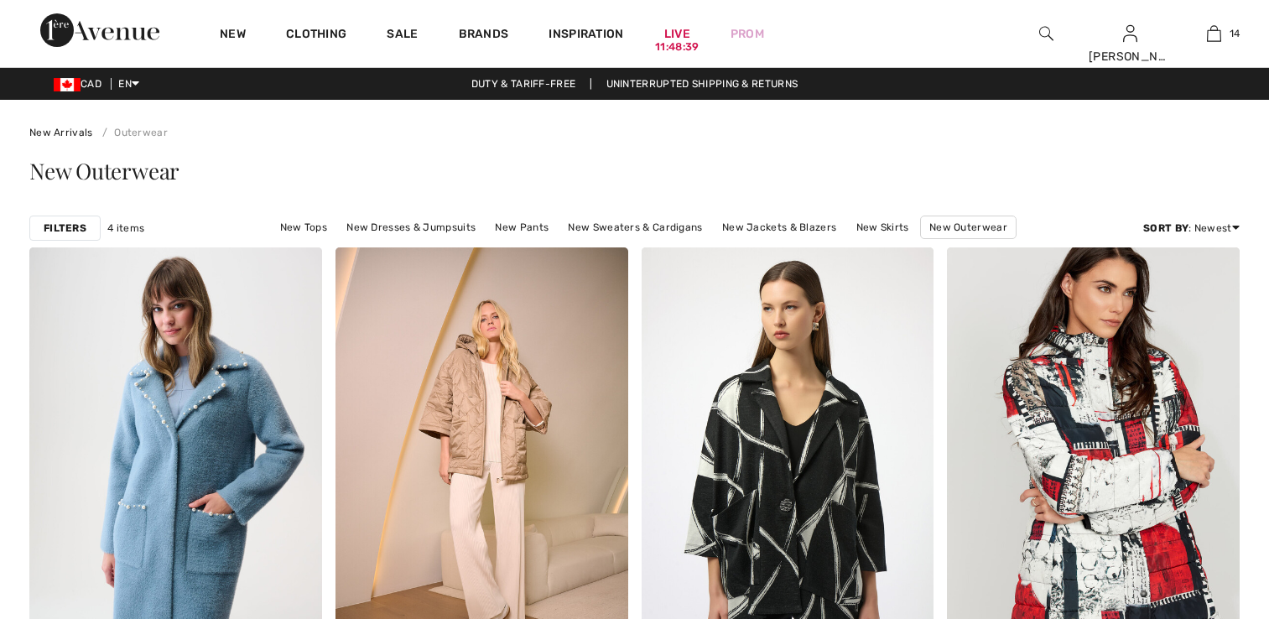 The image size is (1269, 619). Describe the element at coordinates (80, 84) in the screenshot. I see `span: CAD` at that location.